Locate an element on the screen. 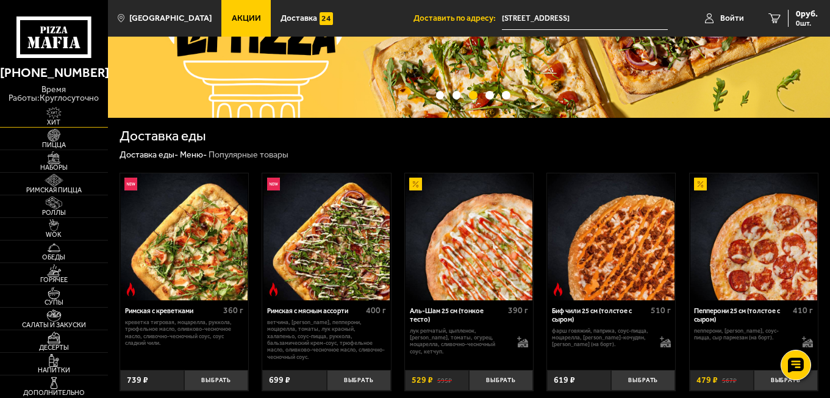  img: Римская с креветками is located at coordinates (184, 237).